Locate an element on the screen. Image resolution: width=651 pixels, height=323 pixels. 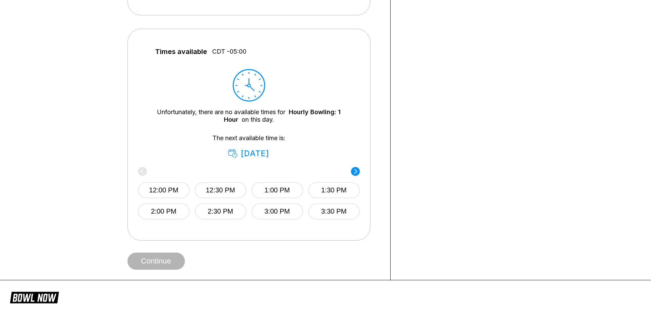
span: Times available is located at coordinates (181, 52).